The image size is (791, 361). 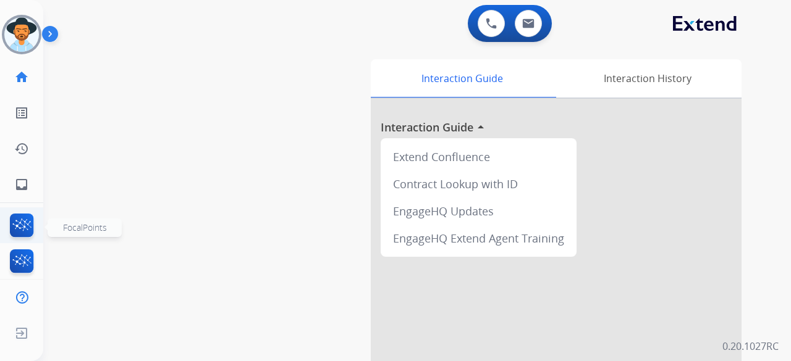 I want to click on div: Interaction History, so click(x=647, y=78).